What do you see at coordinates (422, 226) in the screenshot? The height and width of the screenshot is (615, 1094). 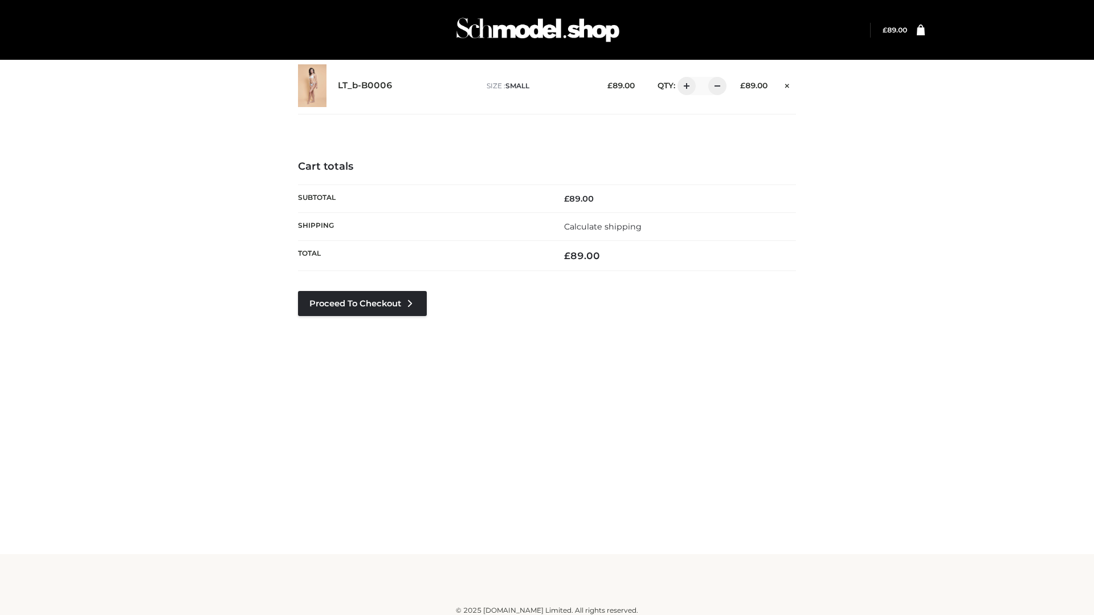 I see `th: Shipping` at bounding box center [422, 226].